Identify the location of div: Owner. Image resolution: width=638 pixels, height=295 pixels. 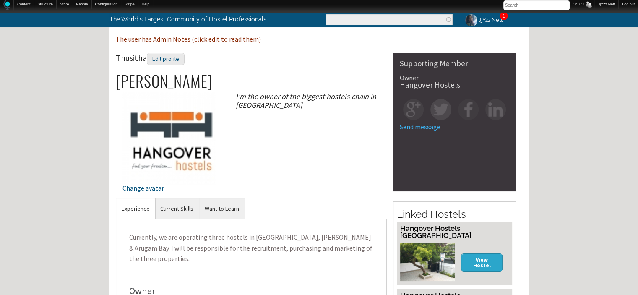
(454, 78).